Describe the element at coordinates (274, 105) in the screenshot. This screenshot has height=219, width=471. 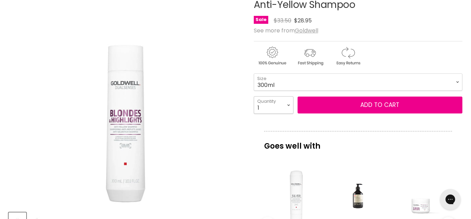
I see `select: Quantity` at that location.